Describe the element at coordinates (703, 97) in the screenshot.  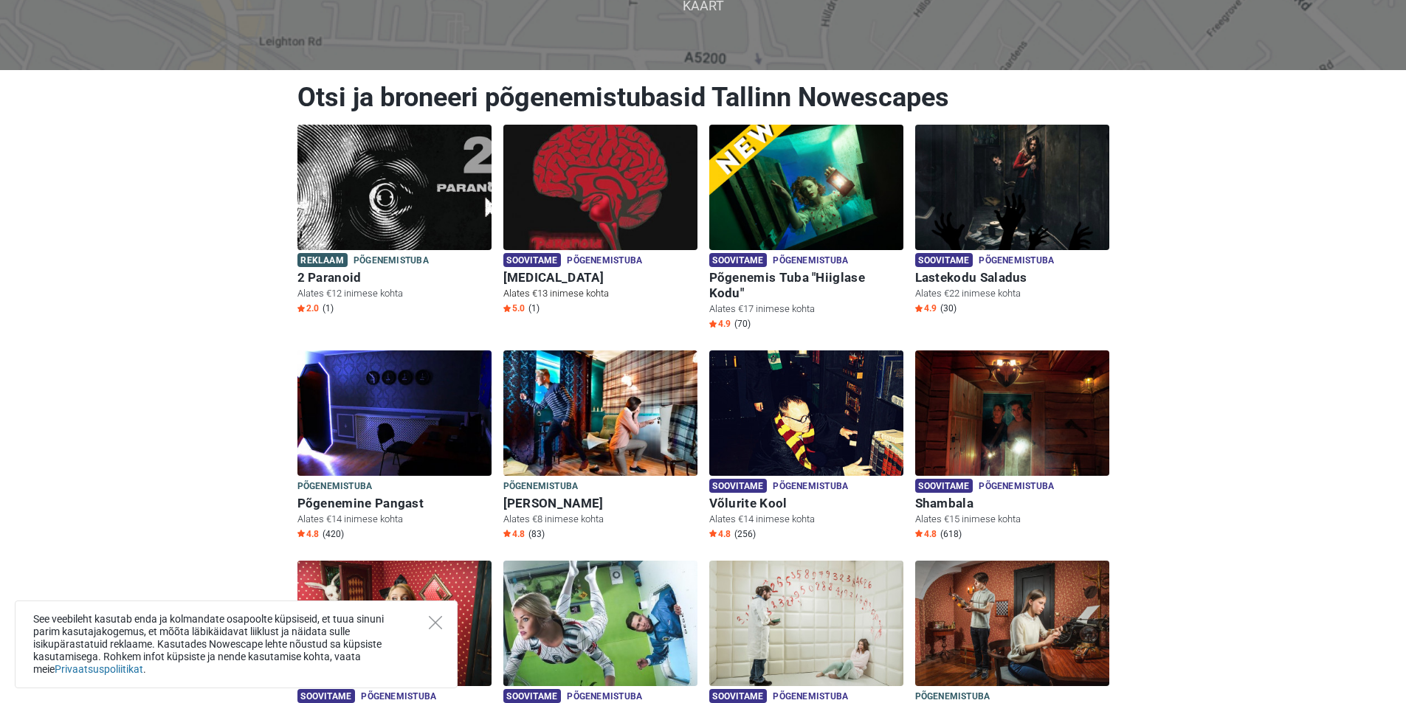
I see `h1: Otsi ja broneeri põgenemistubasid Tallinn Nowescapes` at that location.